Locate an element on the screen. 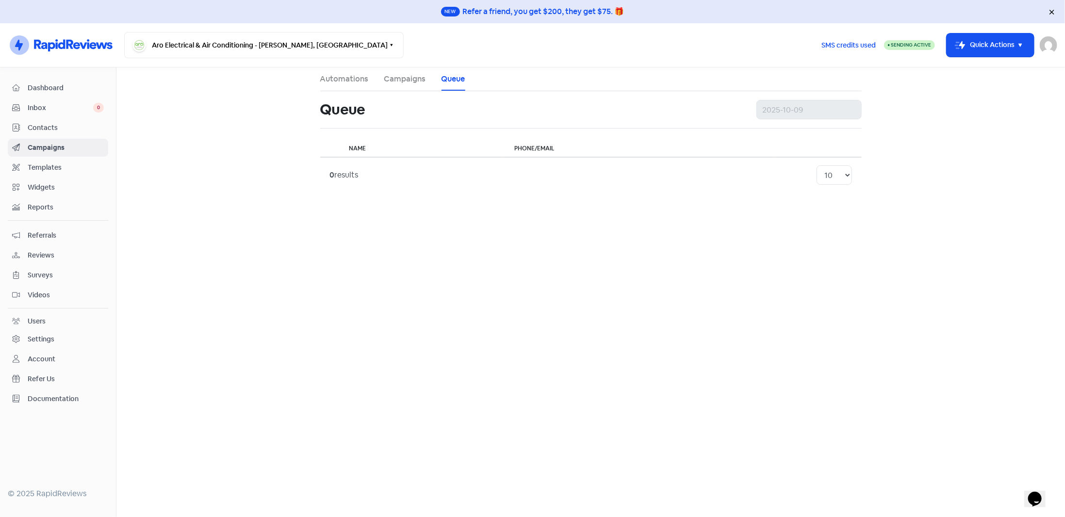 The image size is (1065, 517). img: User is located at coordinates (1049, 45).